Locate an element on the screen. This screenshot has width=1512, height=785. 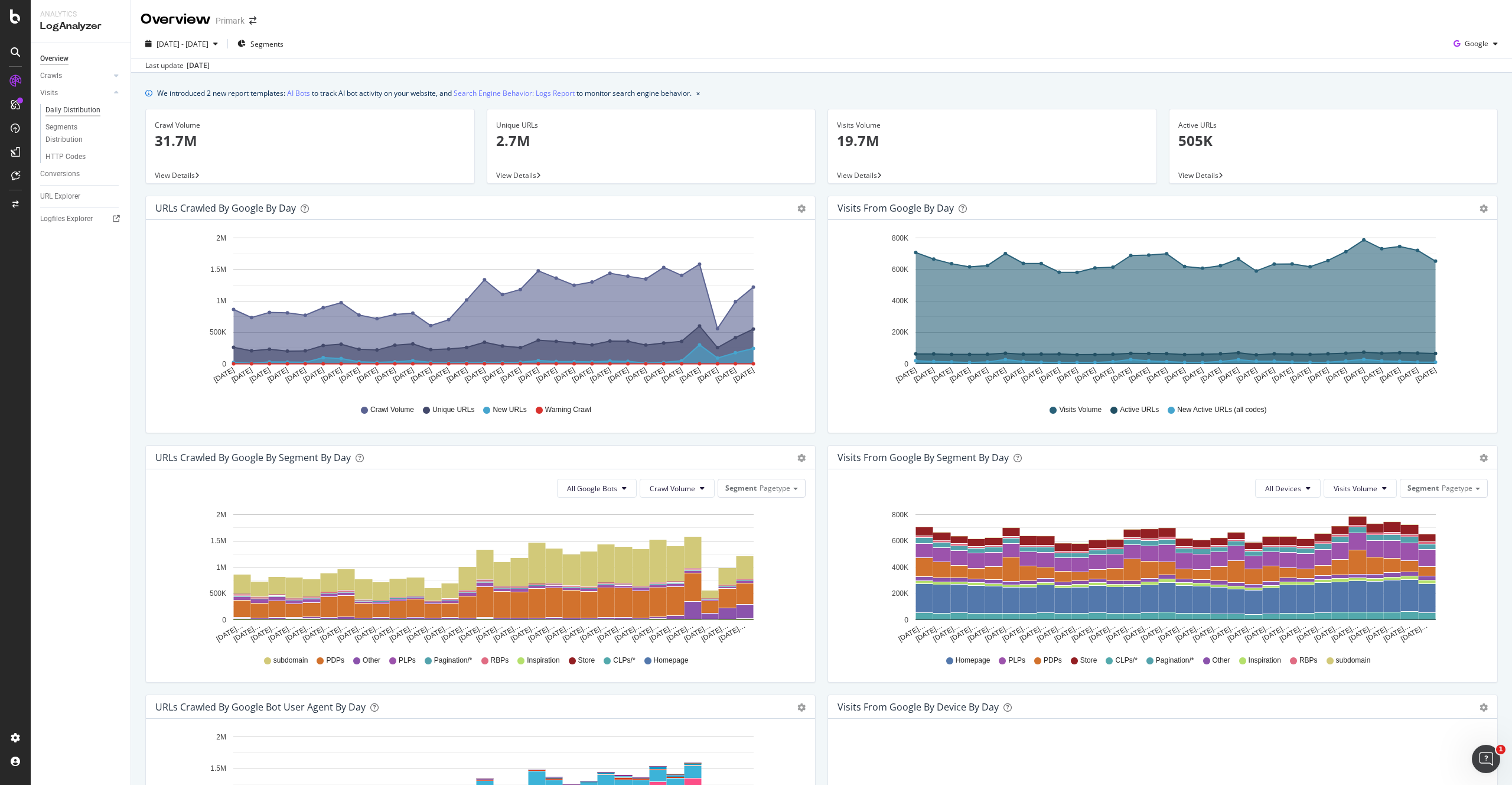
div: Visits from Google by day is located at coordinates (895, 208).